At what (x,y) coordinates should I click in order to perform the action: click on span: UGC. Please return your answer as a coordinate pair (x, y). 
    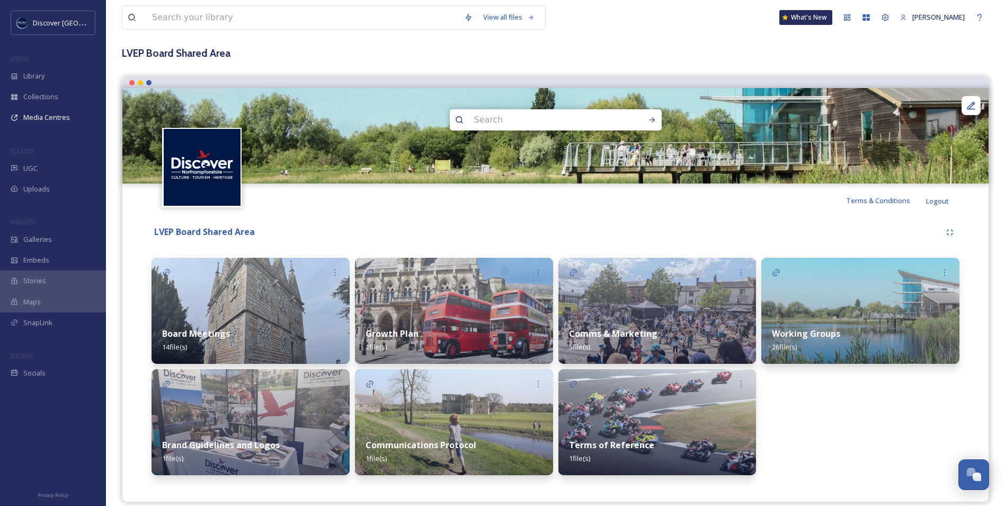
    Looking at the image, I should click on (30, 168).